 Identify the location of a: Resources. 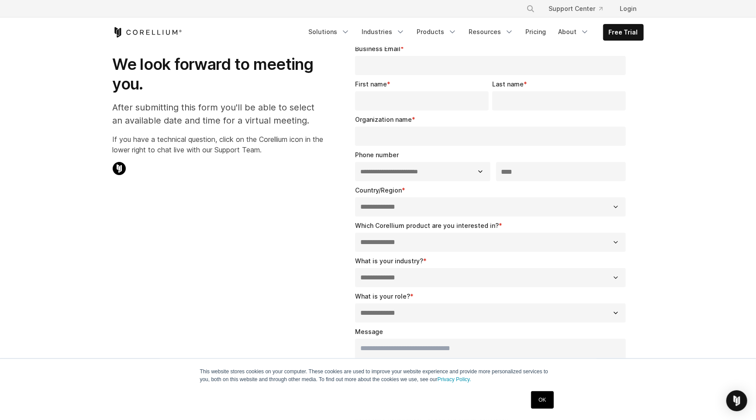
(491, 32).